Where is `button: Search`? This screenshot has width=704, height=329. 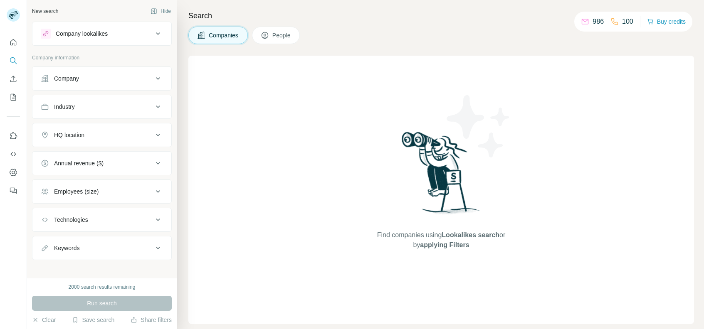
button: Search is located at coordinates (13, 61).